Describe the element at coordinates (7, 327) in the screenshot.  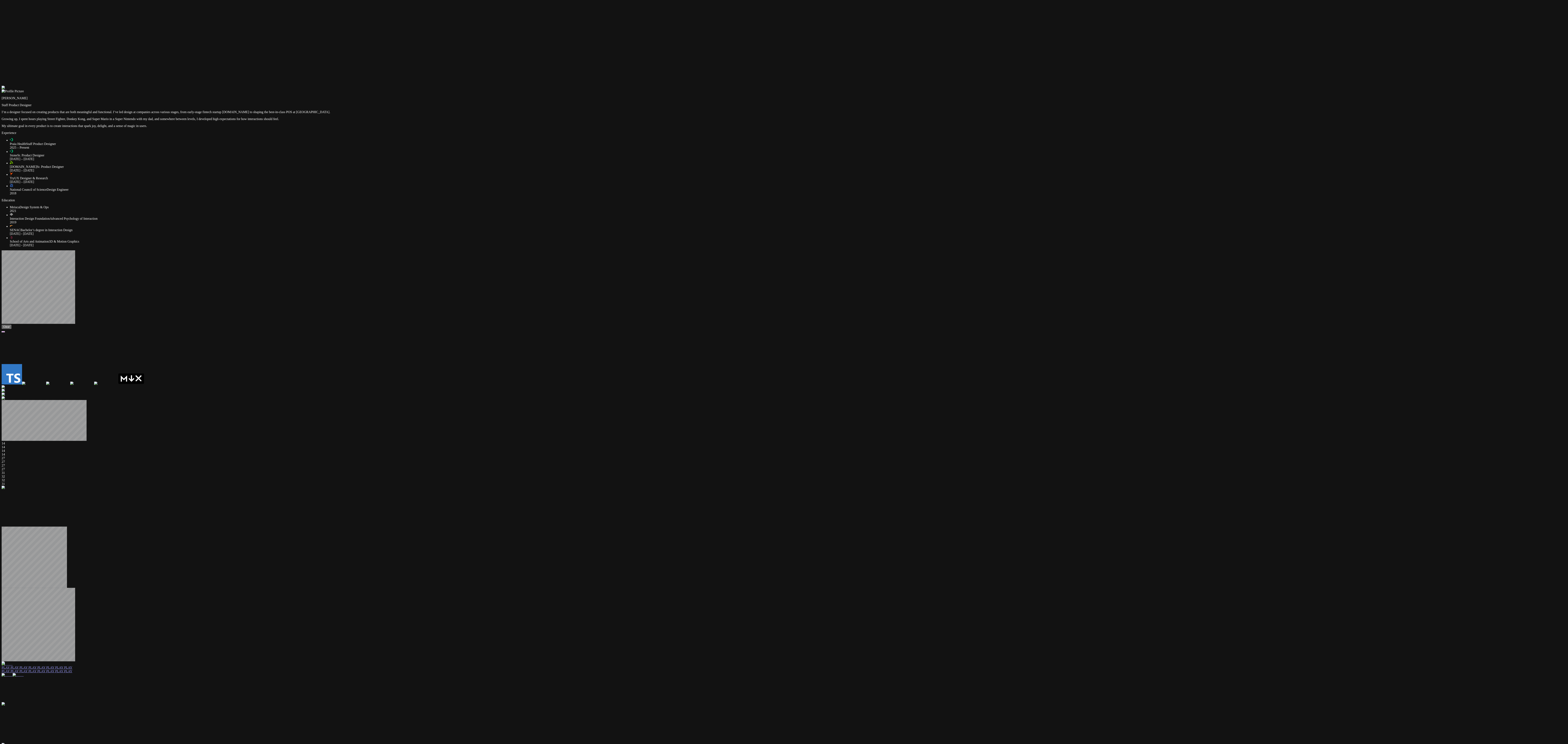
I see `button: Clear` at that location.